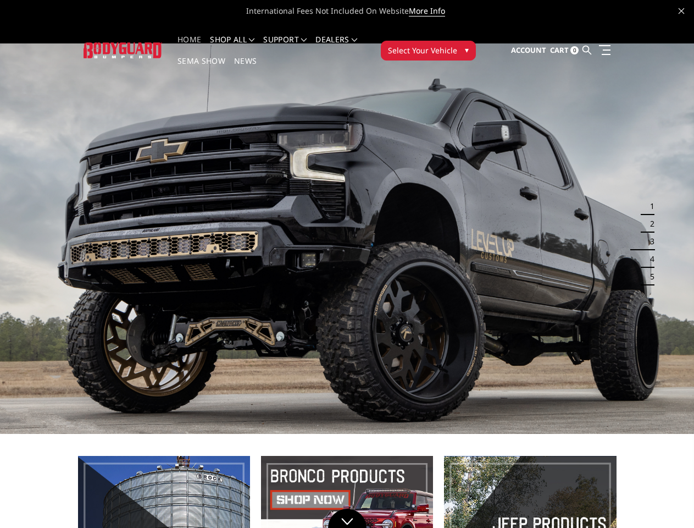 The height and width of the screenshot is (528, 694). What do you see at coordinates (201, 68) in the screenshot?
I see `a: SEMA Show` at bounding box center [201, 68].